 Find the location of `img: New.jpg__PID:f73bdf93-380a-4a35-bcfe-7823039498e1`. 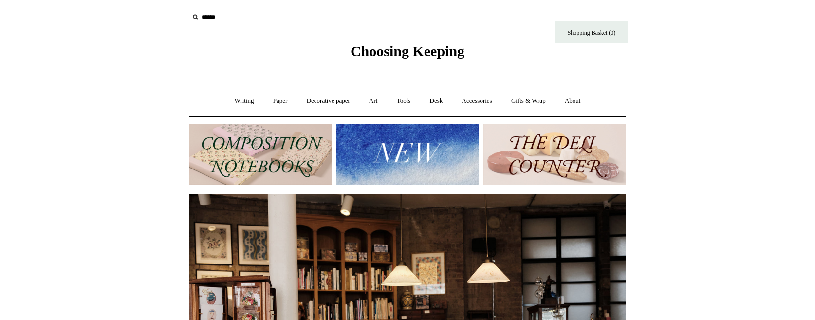

img: New.jpg__PID:f73bdf93-380a-4a35-bcfe-7823039498e1 is located at coordinates (407, 154).